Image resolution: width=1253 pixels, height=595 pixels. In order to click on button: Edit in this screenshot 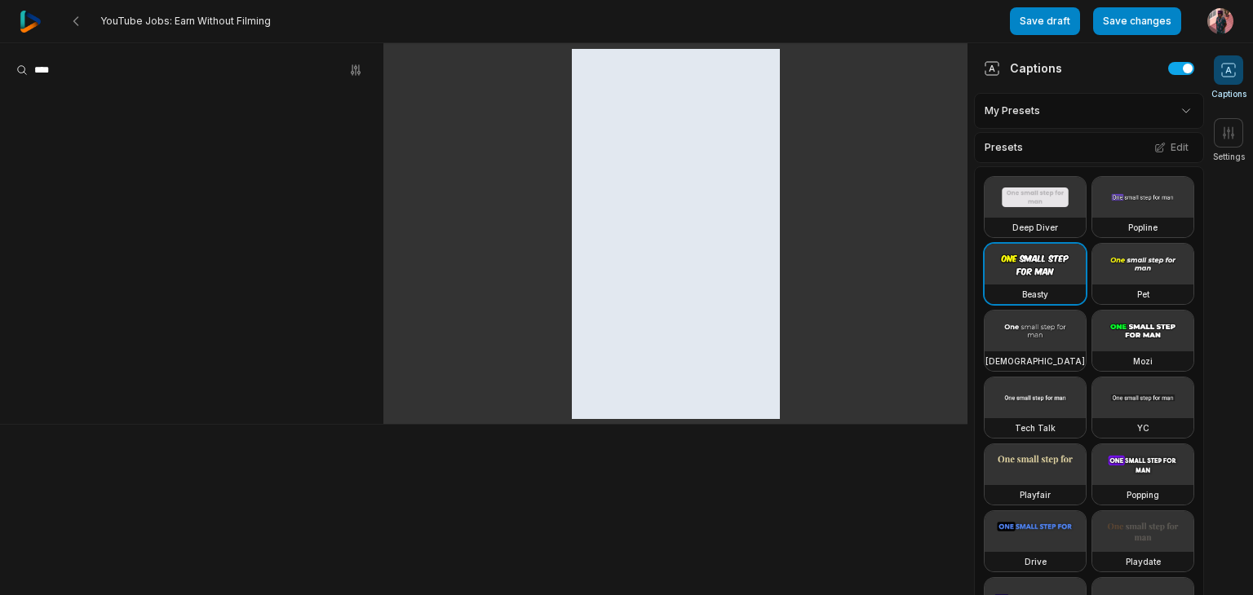, I will do `click(1171, 148)`.